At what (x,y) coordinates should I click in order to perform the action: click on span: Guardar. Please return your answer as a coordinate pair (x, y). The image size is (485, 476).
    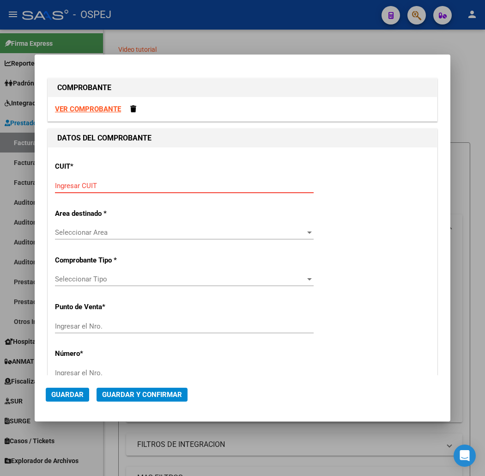
    Looking at the image, I should click on (68, 395).